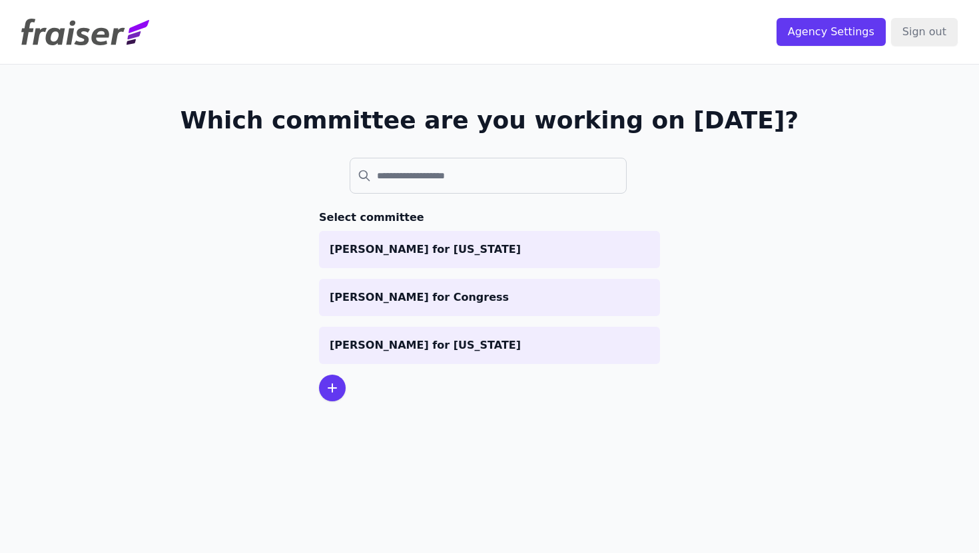  Describe the element at coordinates (924, 32) in the screenshot. I see `input: Sign out` at that location.